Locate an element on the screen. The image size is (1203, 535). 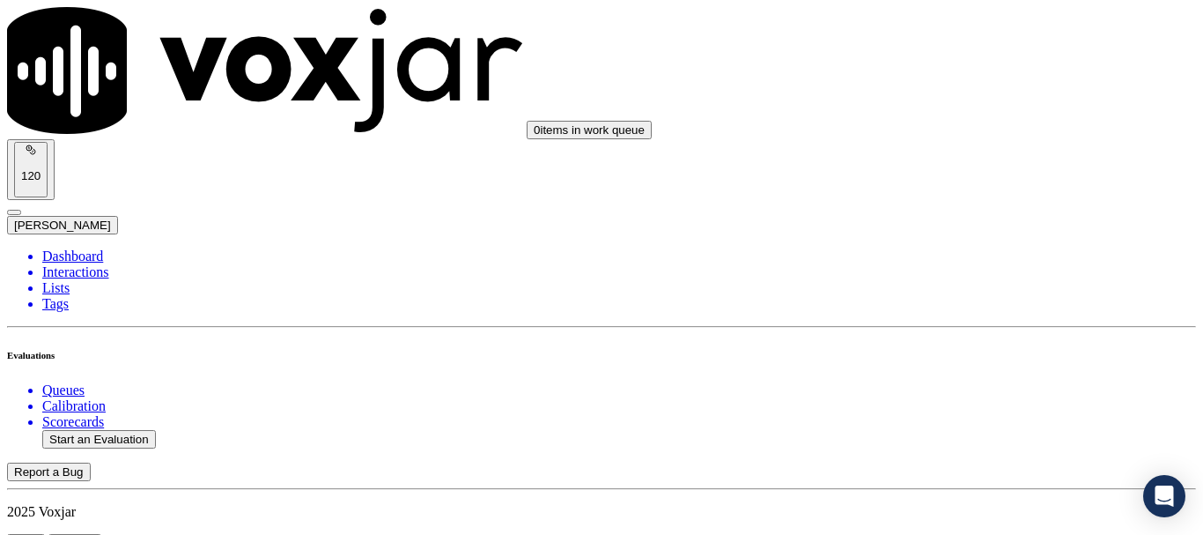
li: Dashboard is located at coordinates (619, 256).